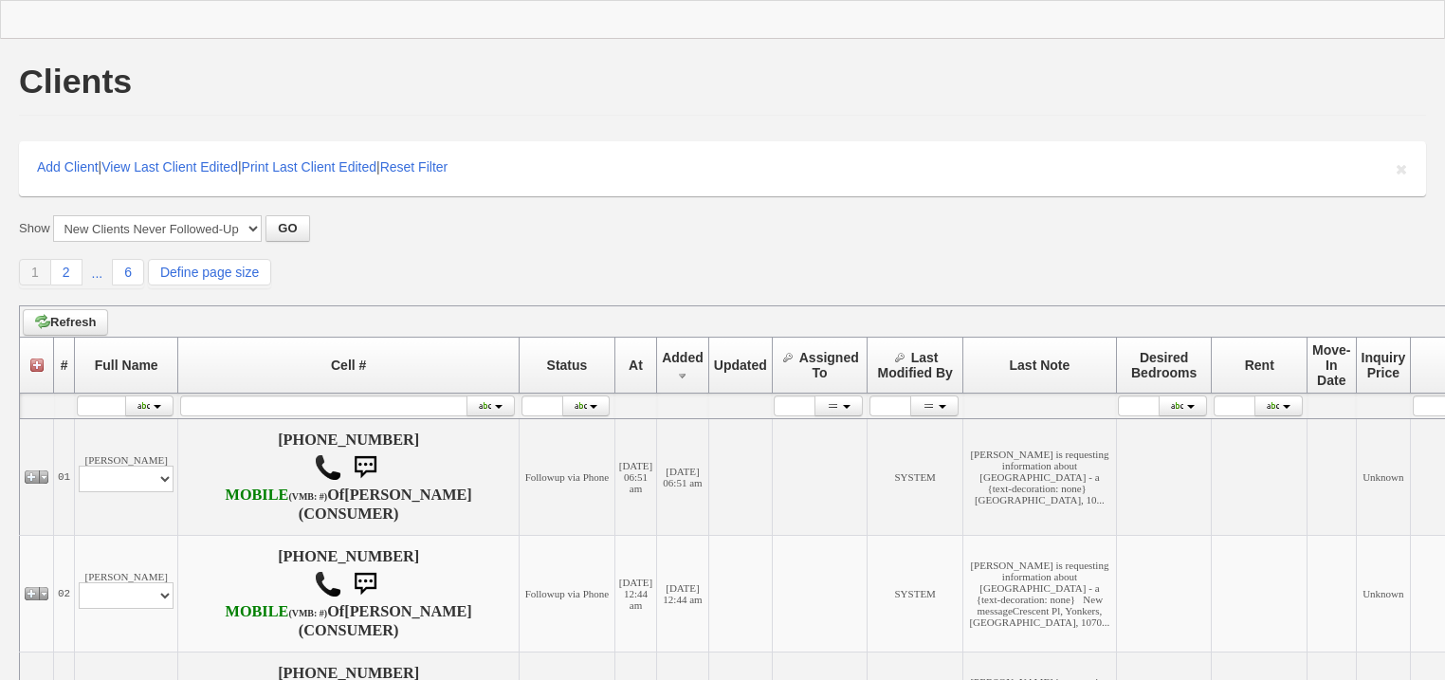 The height and width of the screenshot is (680, 1445). What do you see at coordinates (34, 229) in the screenshot?
I see `label: Show` at bounding box center [34, 229].